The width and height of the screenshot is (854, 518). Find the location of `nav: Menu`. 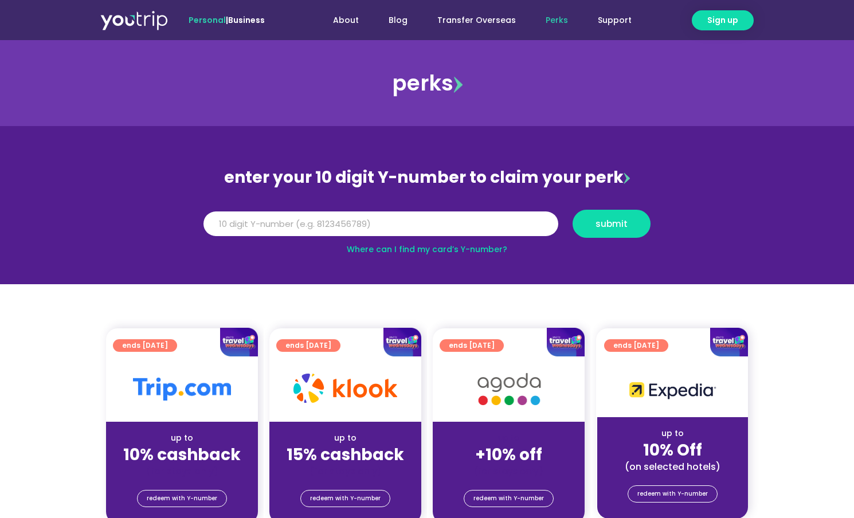

nav: Menu is located at coordinates (471, 20).